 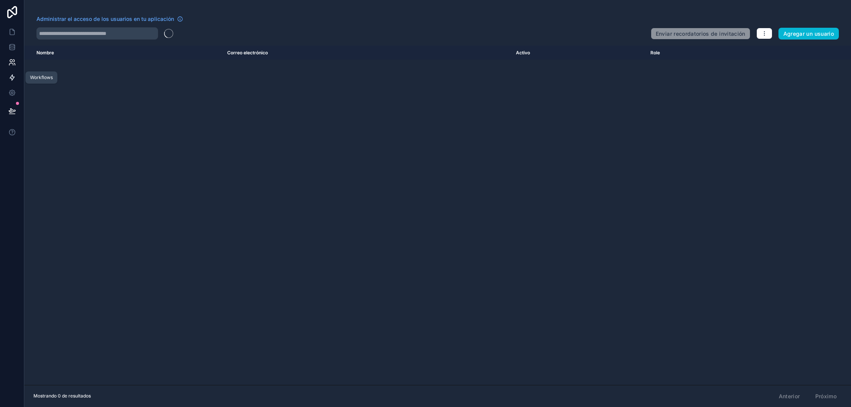 What do you see at coordinates (808, 33) in the screenshot?
I see `font: Agregar un usuario` at bounding box center [808, 33].